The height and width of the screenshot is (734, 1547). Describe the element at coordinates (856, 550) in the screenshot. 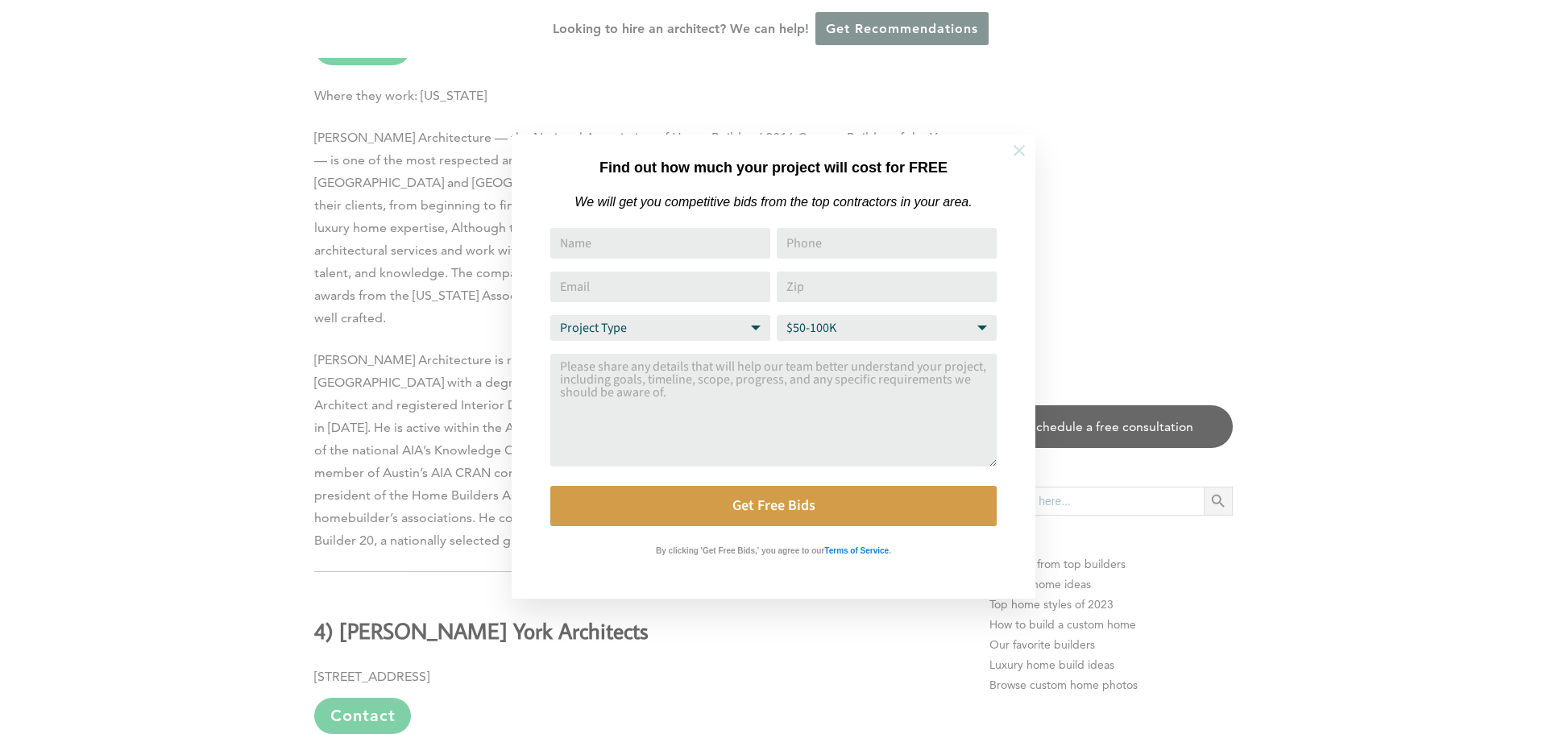

I see `strong: Terms of Service` at that location.